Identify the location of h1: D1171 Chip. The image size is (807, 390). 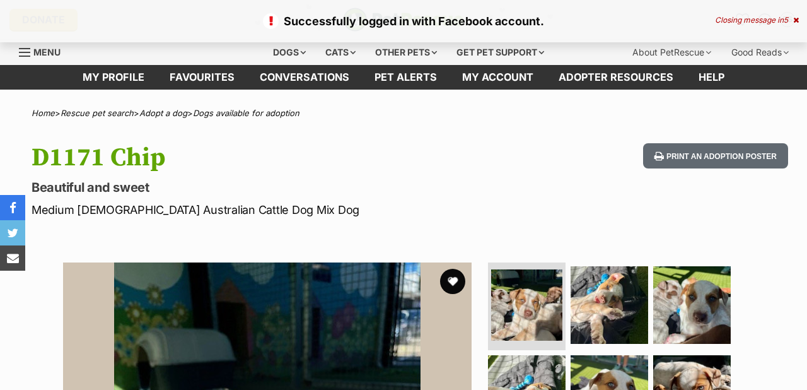
(262, 158).